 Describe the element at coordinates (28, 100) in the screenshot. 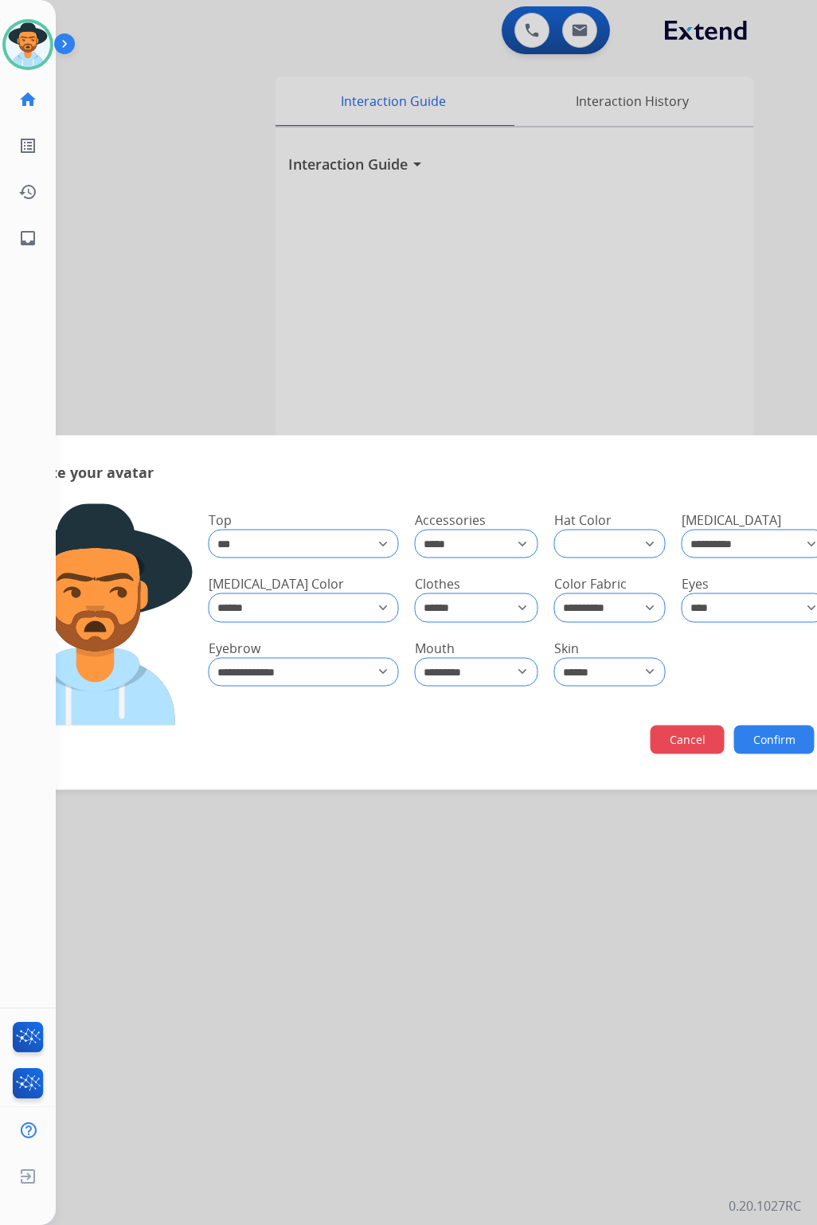

I see `mat-icon: home` at that location.